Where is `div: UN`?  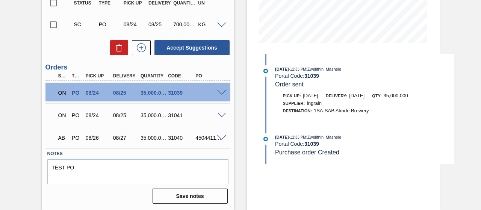 div: UN is located at coordinates (209, 3).